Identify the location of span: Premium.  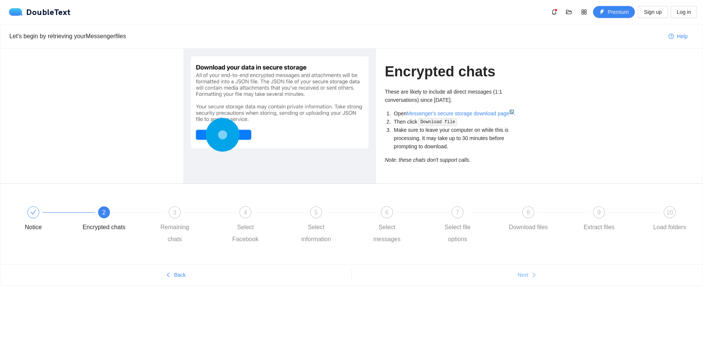
(618, 12).